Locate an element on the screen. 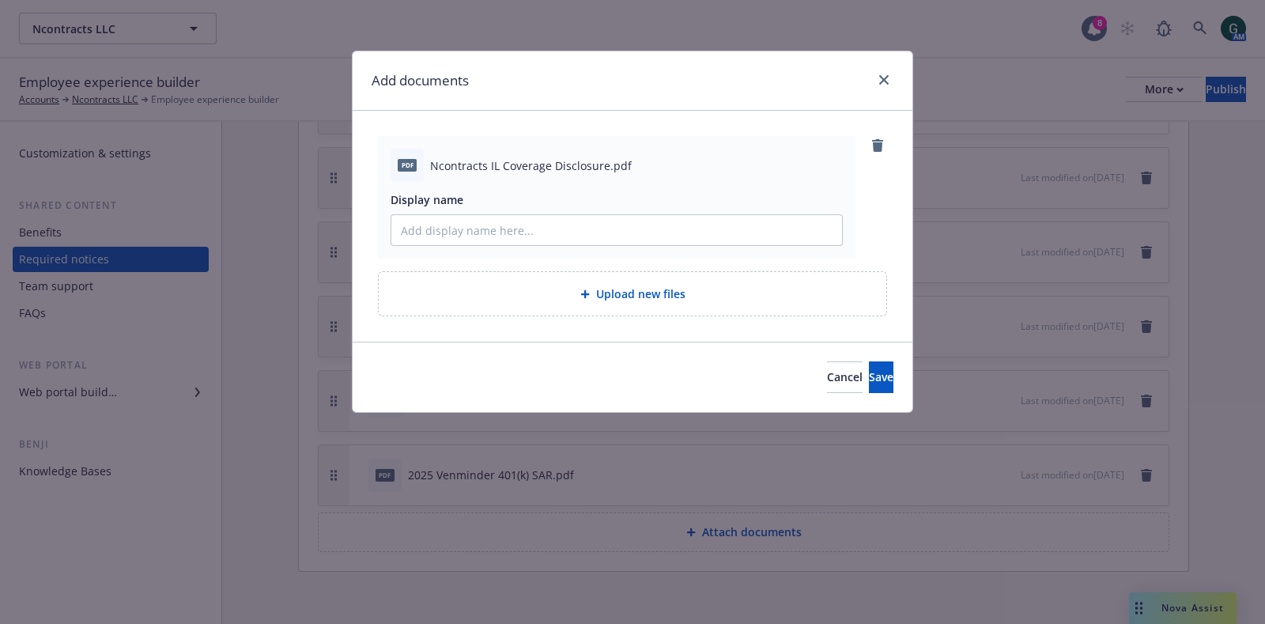  span: Display name is located at coordinates (427, 199).